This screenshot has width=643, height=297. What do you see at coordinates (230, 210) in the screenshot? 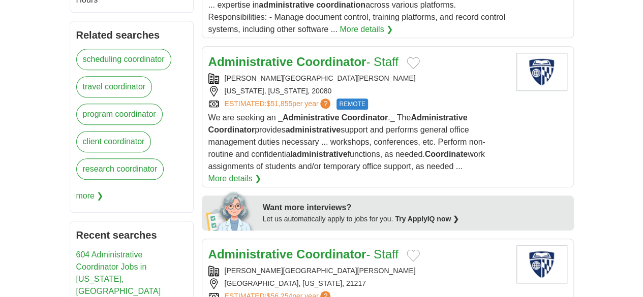
I see `img: apply-iq-scientist.png` at bounding box center [230, 210].